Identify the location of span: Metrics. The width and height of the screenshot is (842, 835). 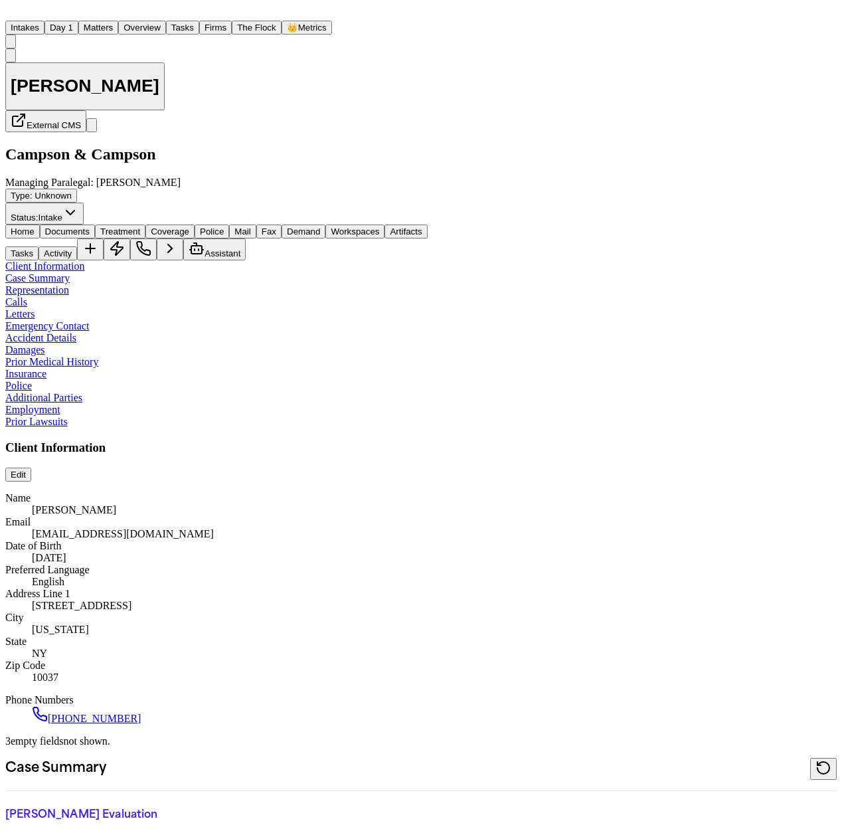
(312, 27).